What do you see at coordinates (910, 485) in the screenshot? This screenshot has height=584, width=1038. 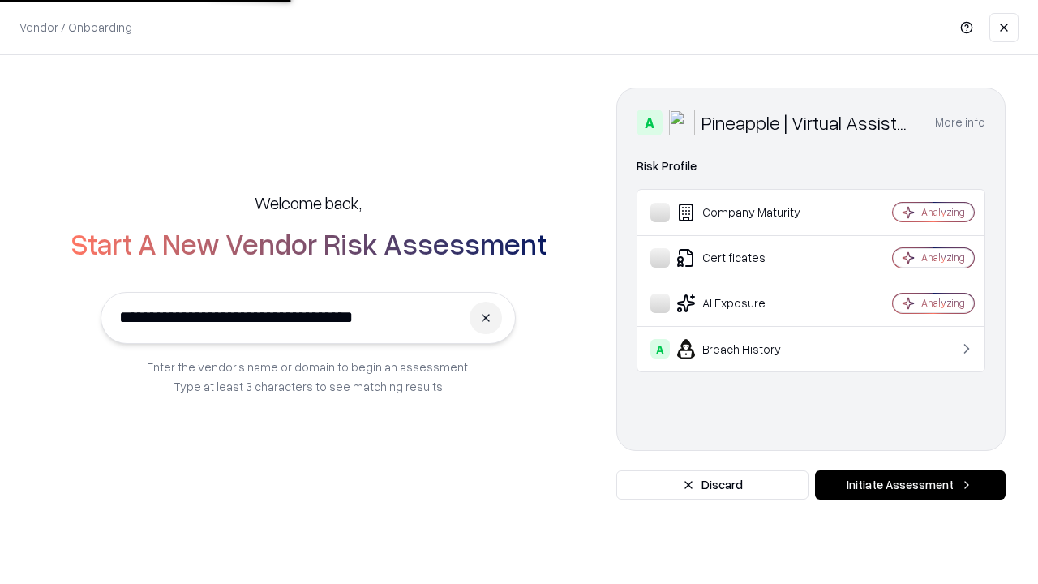 I see `button: Initiate Assessment` at bounding box center [910, 485].